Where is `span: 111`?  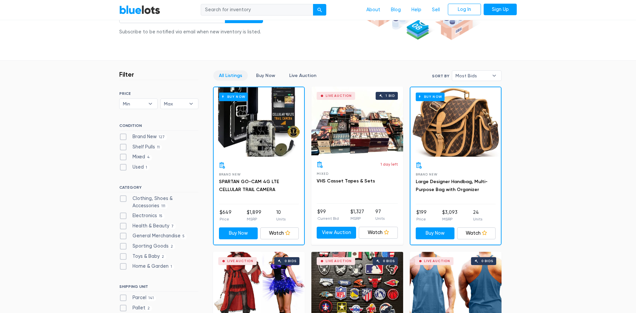
span: 111 is located at coordinates (163, 207).